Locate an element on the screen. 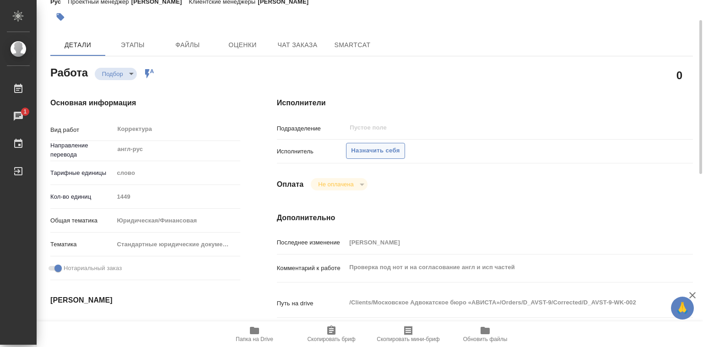 The height and width of the screenshot is (347, 703). button: Не оплачена is located at coordinates (335, 184).